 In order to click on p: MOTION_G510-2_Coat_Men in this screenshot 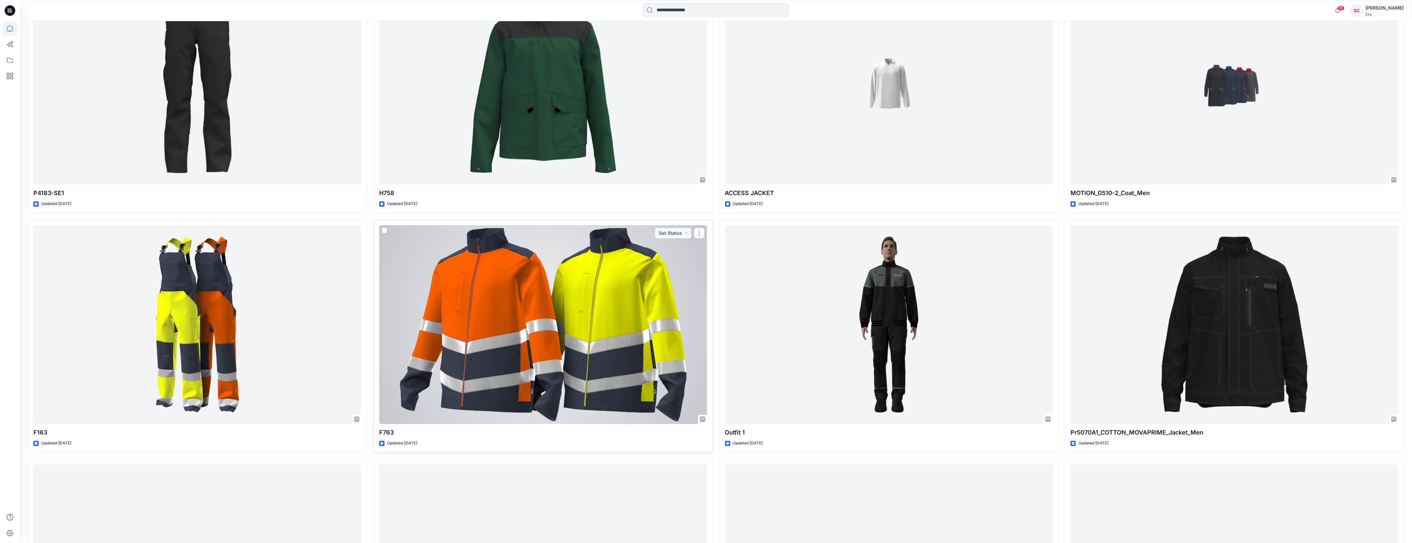, I will do `click(1234, 193)`.